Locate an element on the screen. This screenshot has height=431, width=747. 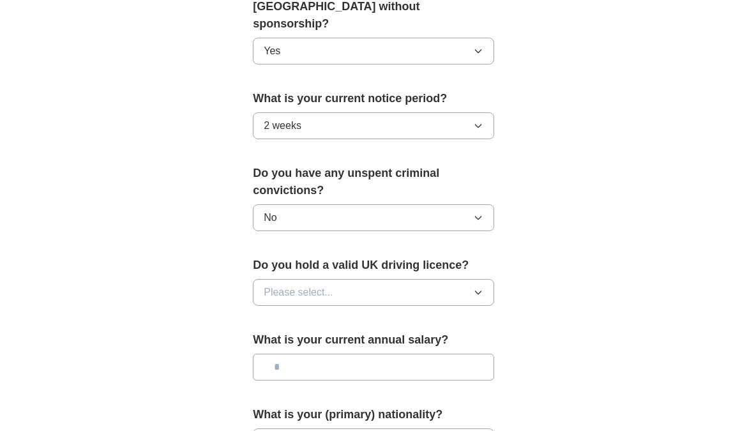
label: What is your (primary) nationality? is located at coordinates (374, 415).